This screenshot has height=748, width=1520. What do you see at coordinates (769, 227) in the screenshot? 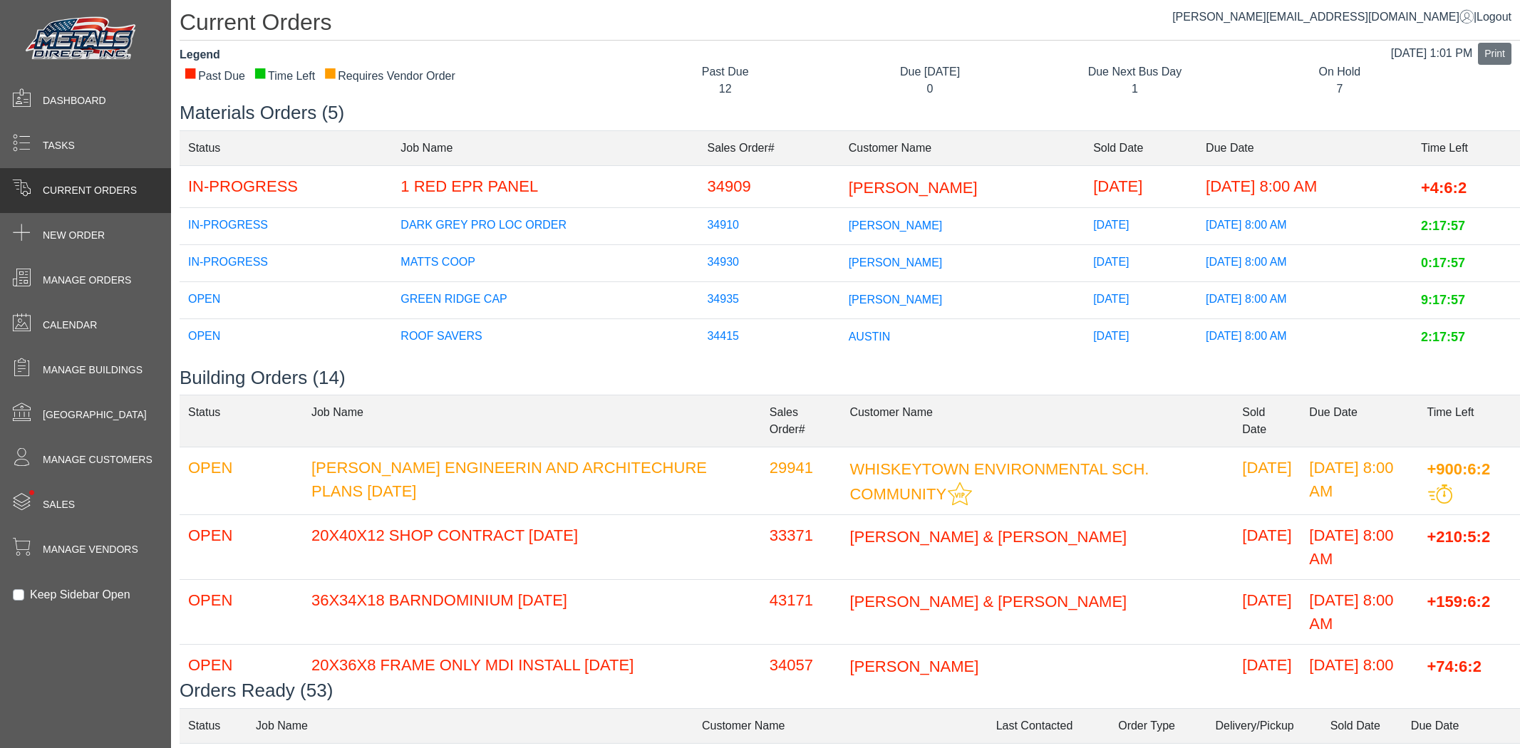
I see `td: 34910` at bounding box center [769, 227].